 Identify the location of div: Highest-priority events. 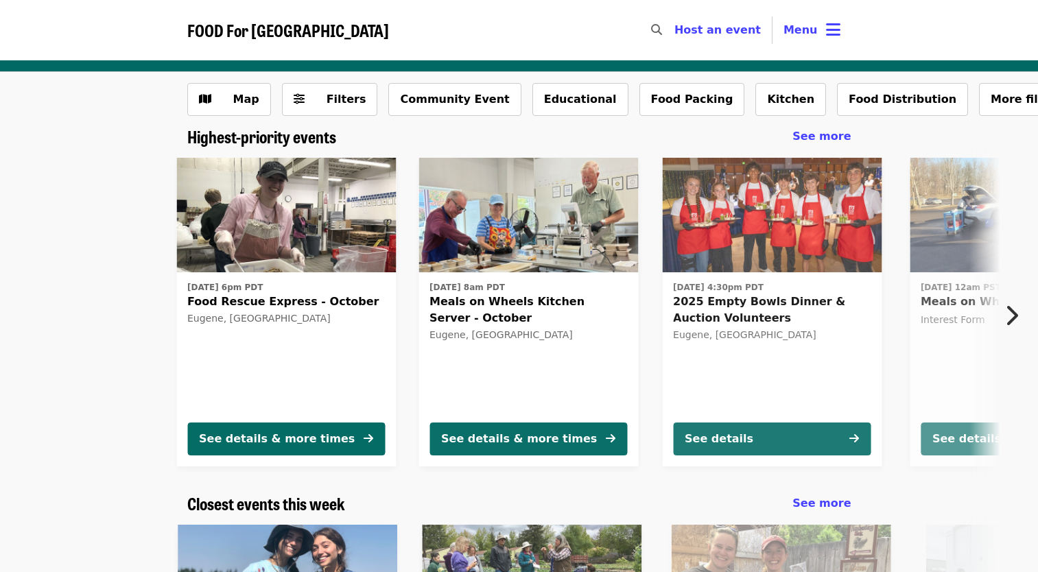
(520, 137).